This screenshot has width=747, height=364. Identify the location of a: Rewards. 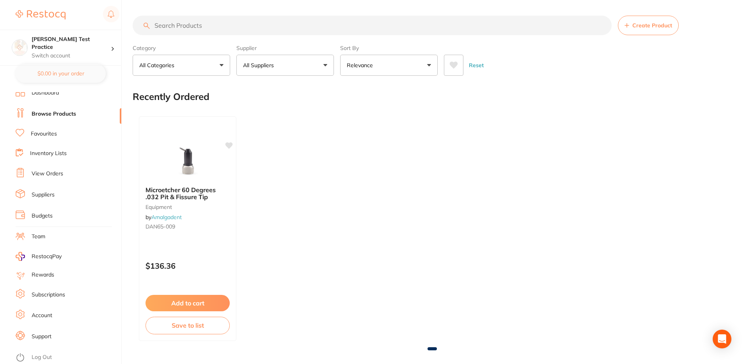
(43, 275).